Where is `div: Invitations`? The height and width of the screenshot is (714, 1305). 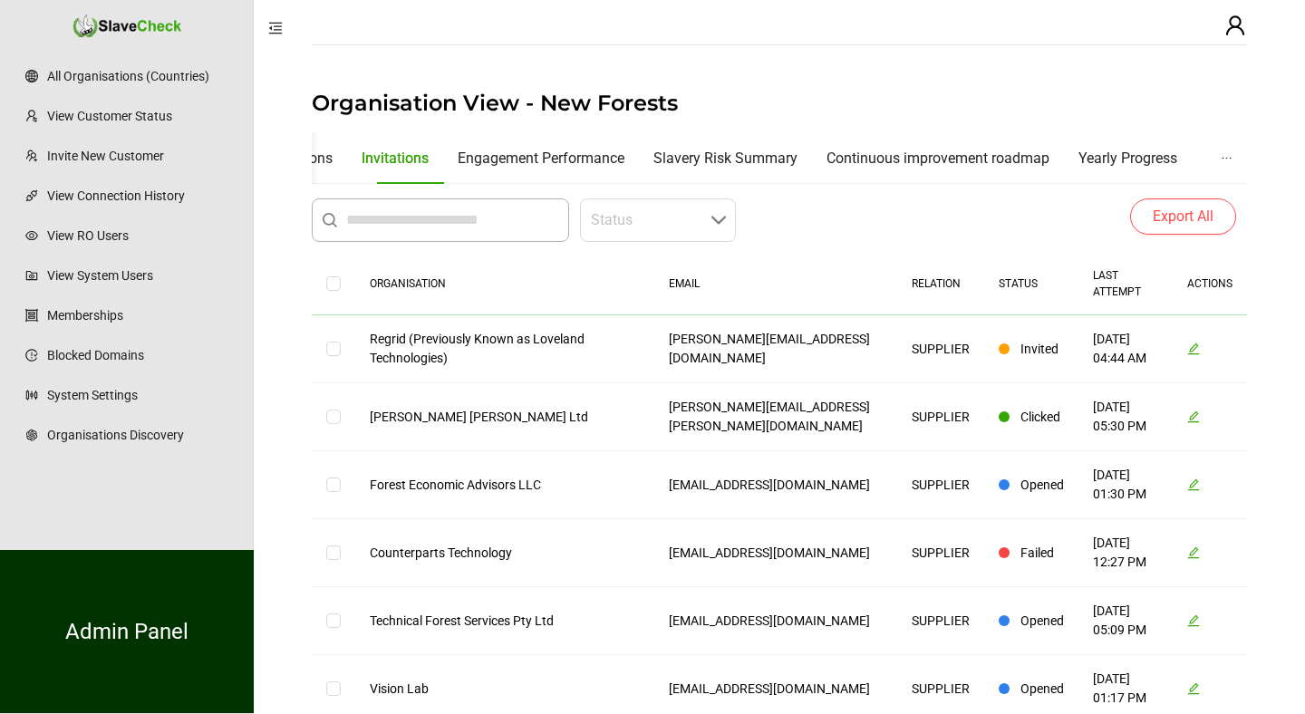 div: Invitations is located at coordinates (395, 158).